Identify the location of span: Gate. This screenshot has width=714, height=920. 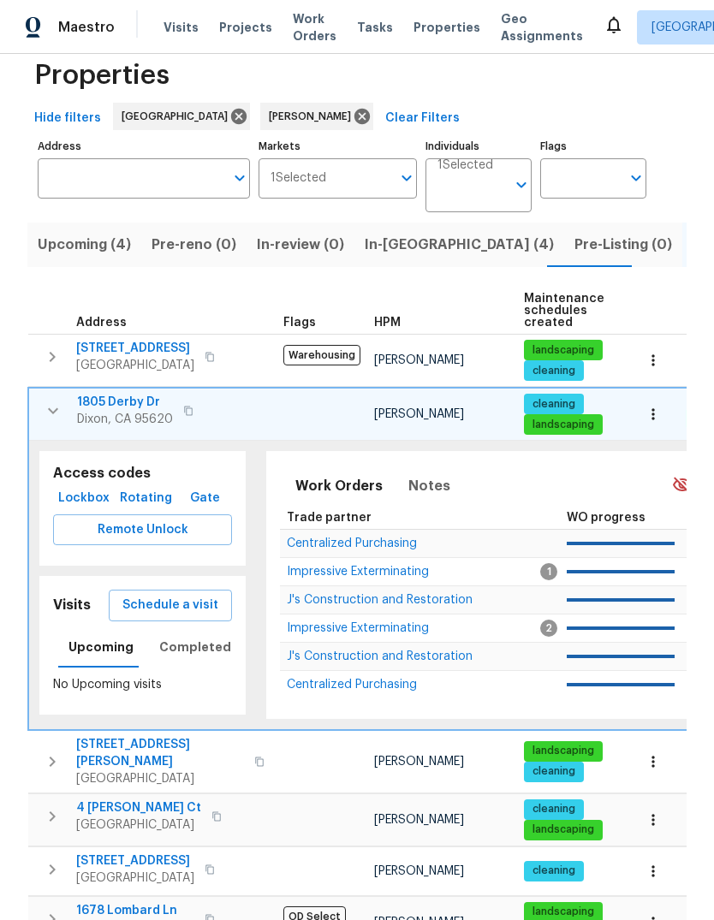
(205, 498).